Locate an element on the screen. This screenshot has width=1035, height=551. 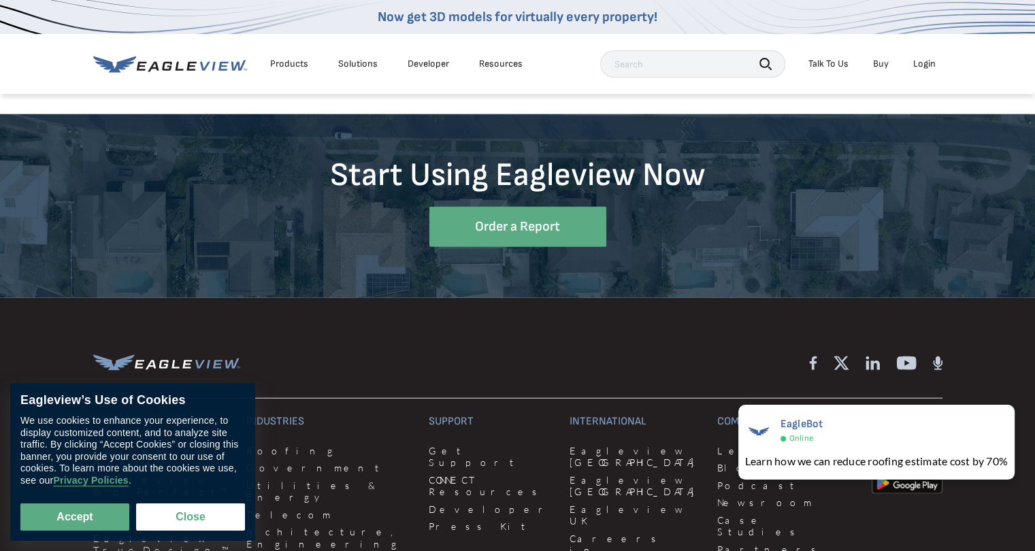
div: We use cookies to enhance your experience, to display customized content, and to analyze site tra... is located at coordinates (133, 450).